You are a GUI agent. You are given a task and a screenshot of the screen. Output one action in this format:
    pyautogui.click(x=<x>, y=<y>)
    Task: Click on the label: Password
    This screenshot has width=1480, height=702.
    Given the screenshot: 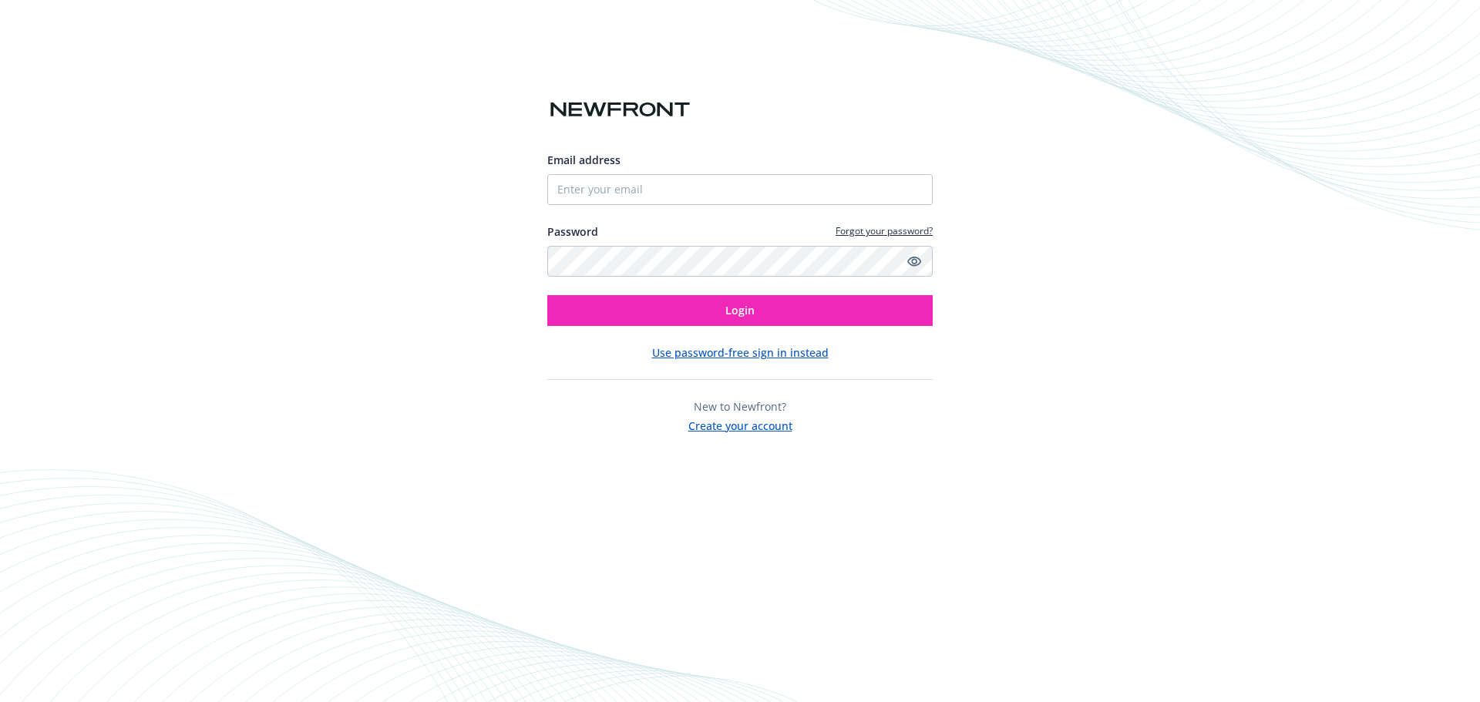 What is the action you would take?
    pyautogui.click(x=573, y=231)
    